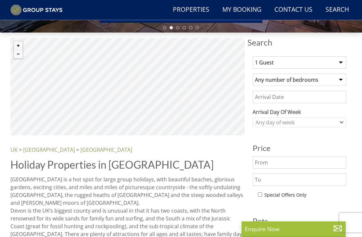 This screenshot has width=362, height=237. Describe the element at coordinates (299, 42) in the screenshot. I see `span: Search` at that location.